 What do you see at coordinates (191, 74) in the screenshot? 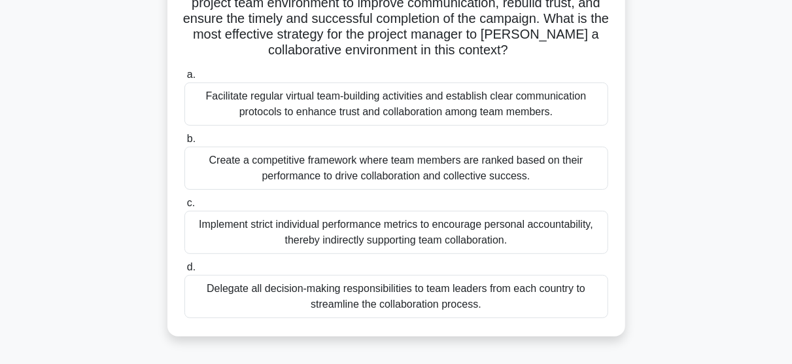
I see `span: a.` at bounding box center [191, 74].